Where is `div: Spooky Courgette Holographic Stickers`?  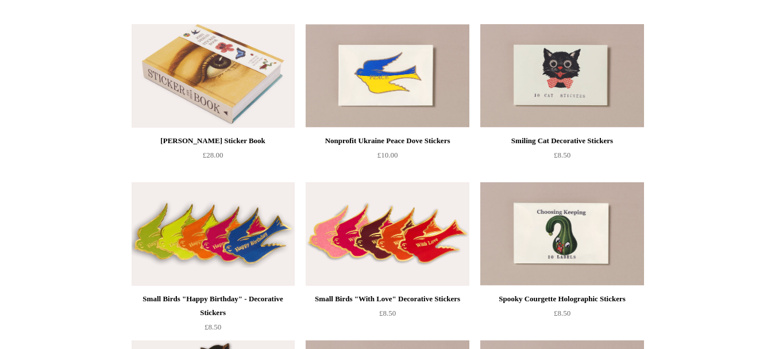 div: Spooky Courgette Holographic Stickers is located at coordinates (562, 299).